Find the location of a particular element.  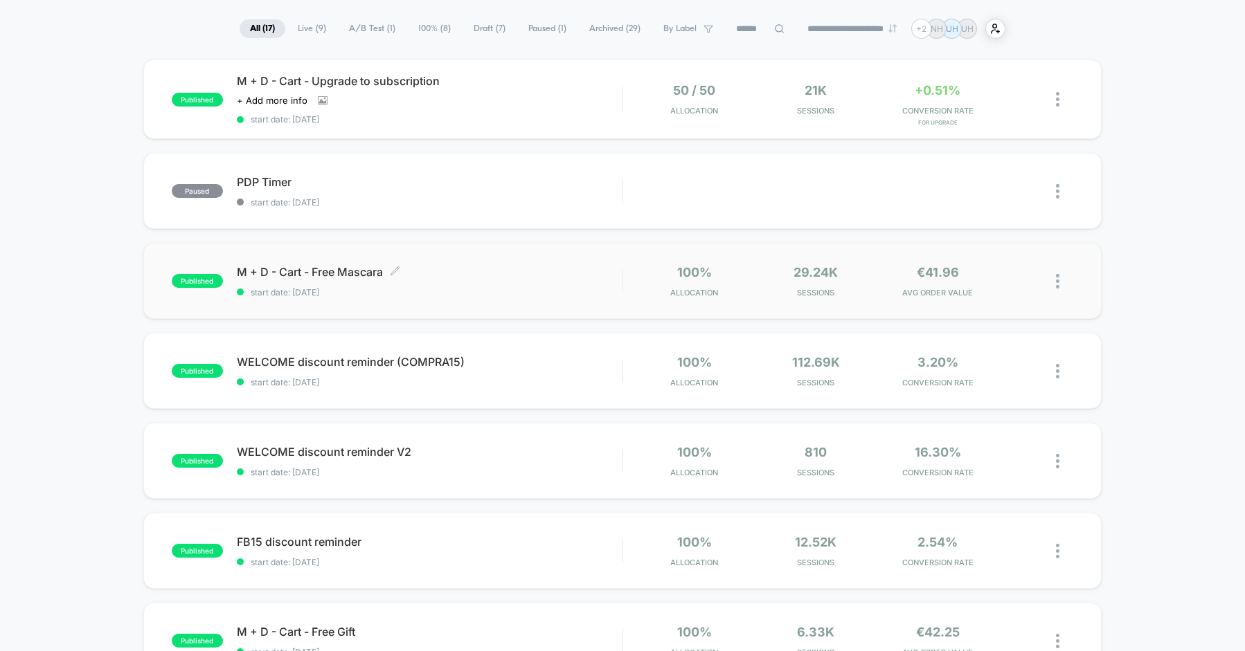

span: 12.52k is located at coordinates (815, 542).